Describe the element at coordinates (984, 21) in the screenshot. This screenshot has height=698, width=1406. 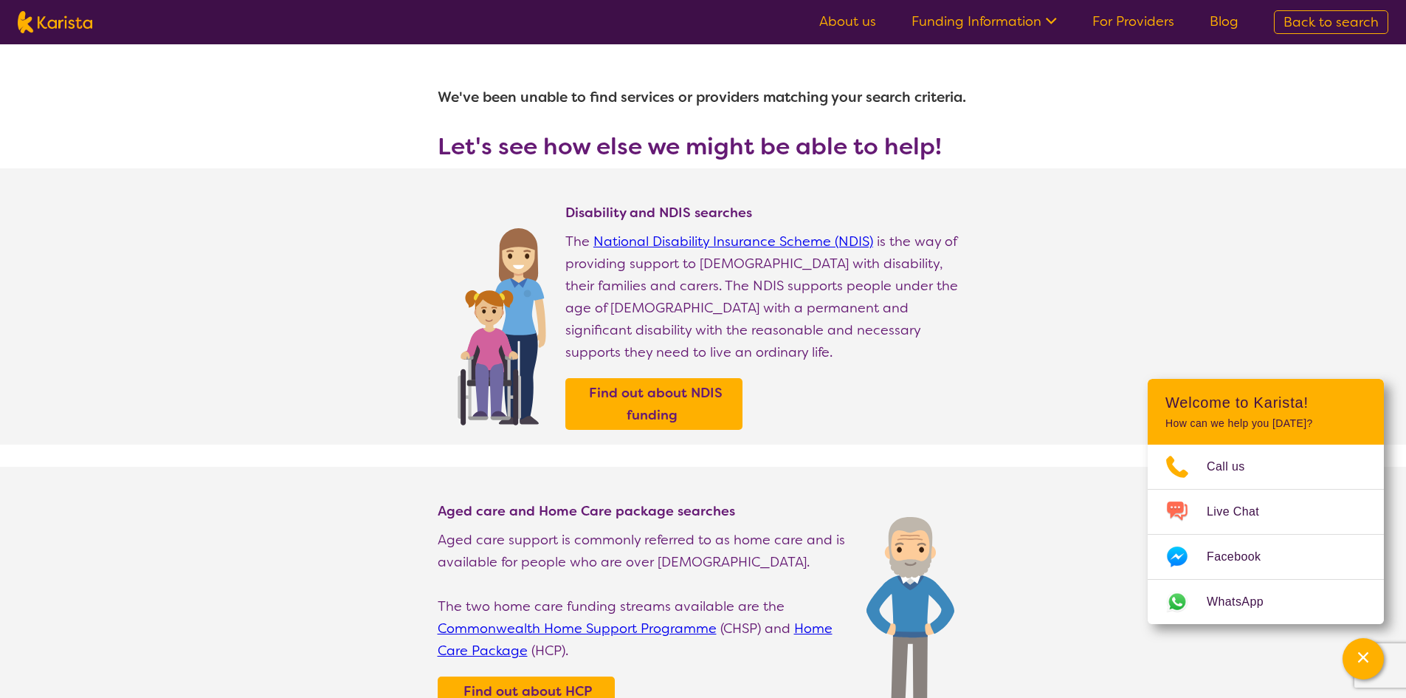
I see `a: Funding Information` at that location.